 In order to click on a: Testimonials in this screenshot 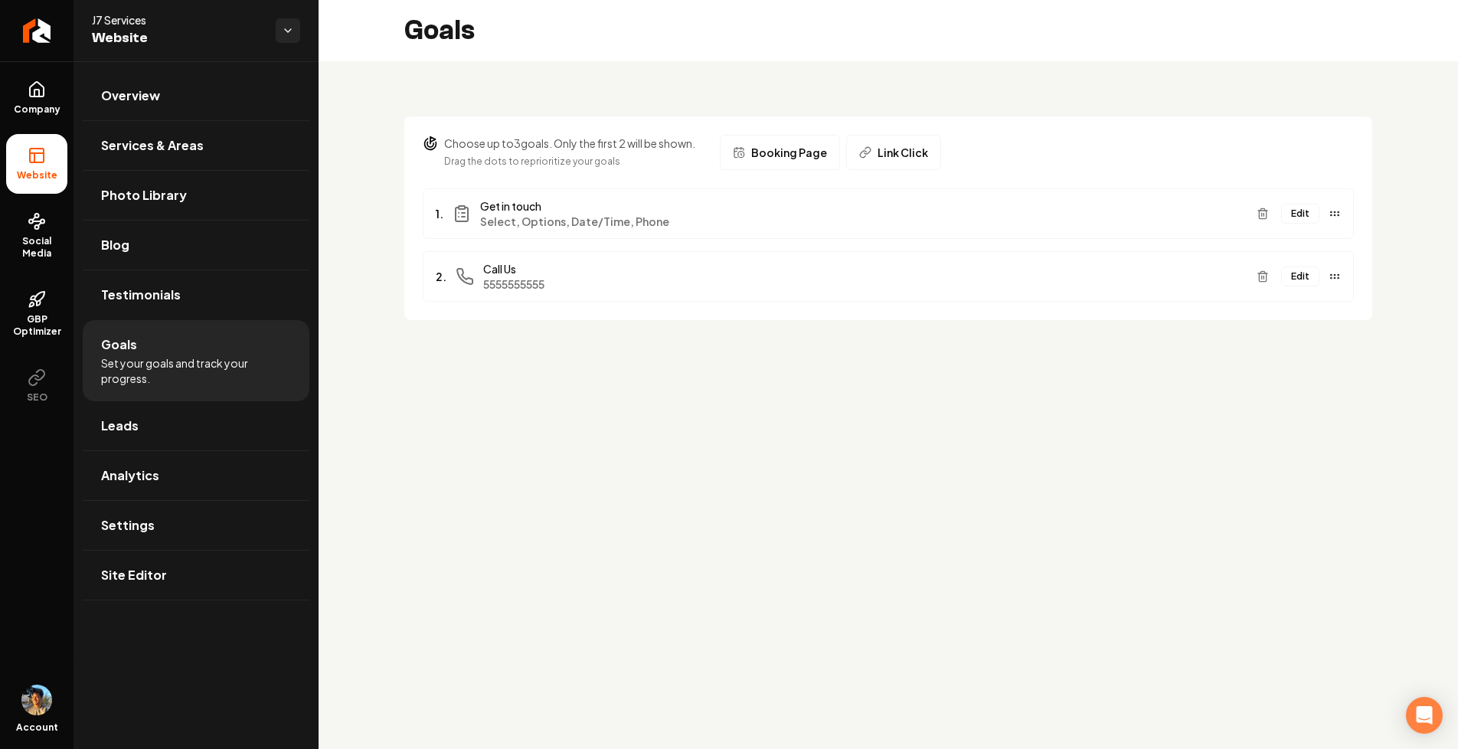, I will do `click(196, 295)`.